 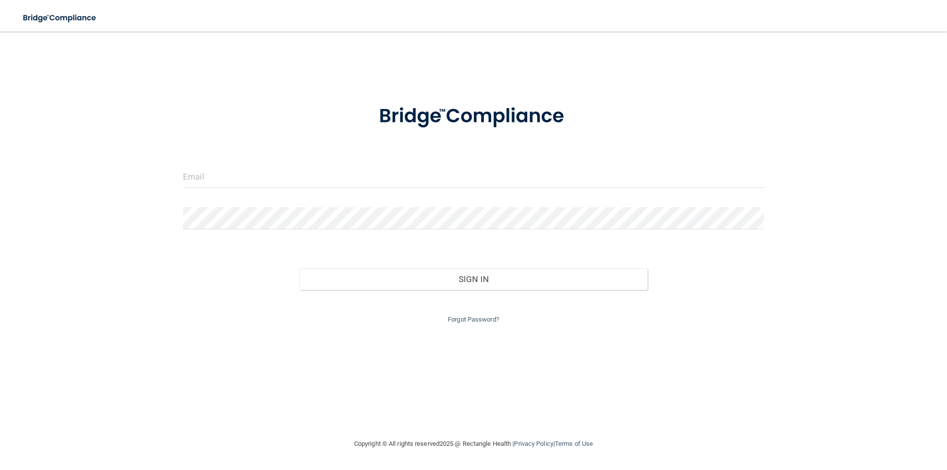 I want to click on a: Privacy Policy, so click(x=533, y=443).